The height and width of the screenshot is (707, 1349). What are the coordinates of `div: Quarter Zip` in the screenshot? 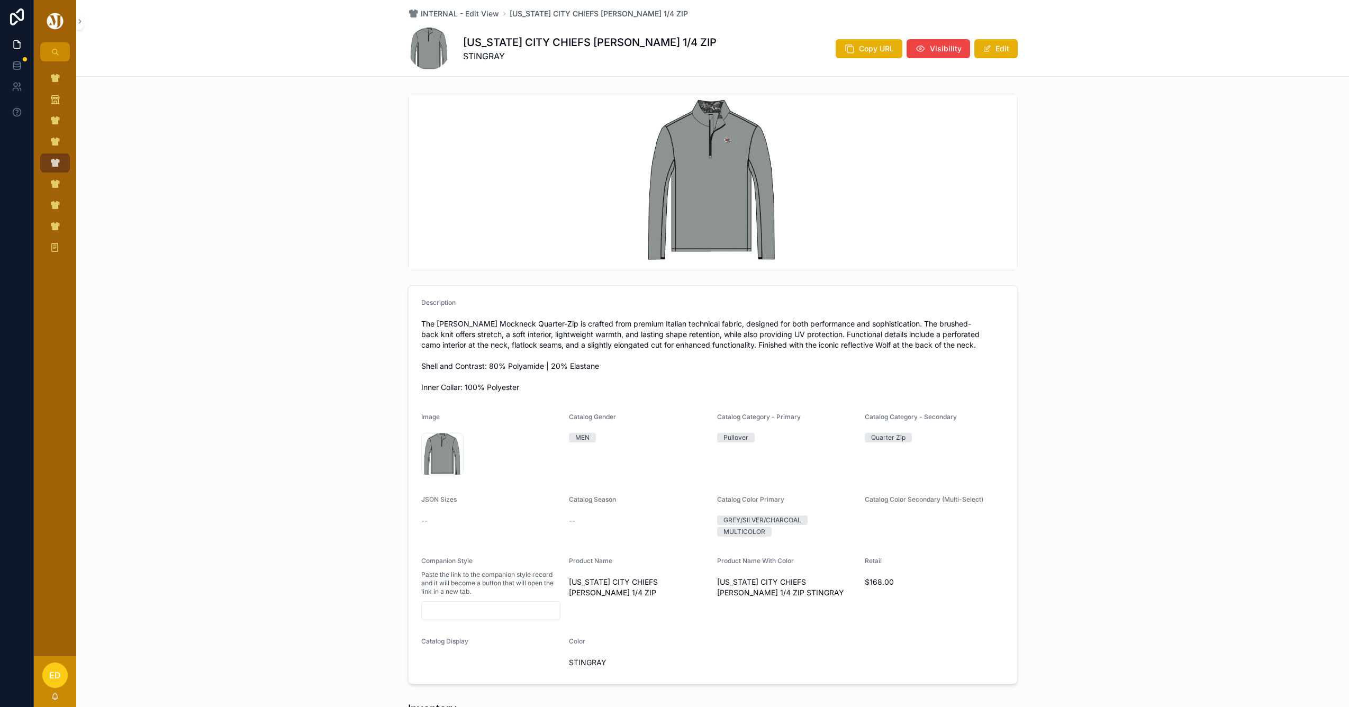 It's located at (888, 438).